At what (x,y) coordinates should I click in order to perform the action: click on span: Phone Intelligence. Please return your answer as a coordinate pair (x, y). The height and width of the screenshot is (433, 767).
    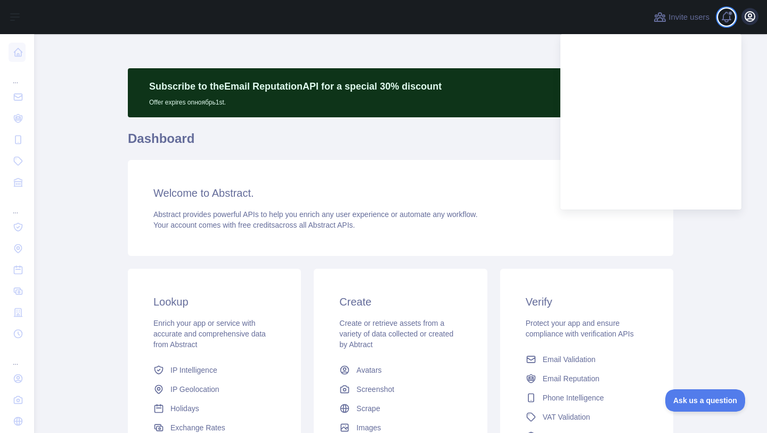
    Looking at the image, I should click on (573, 397).